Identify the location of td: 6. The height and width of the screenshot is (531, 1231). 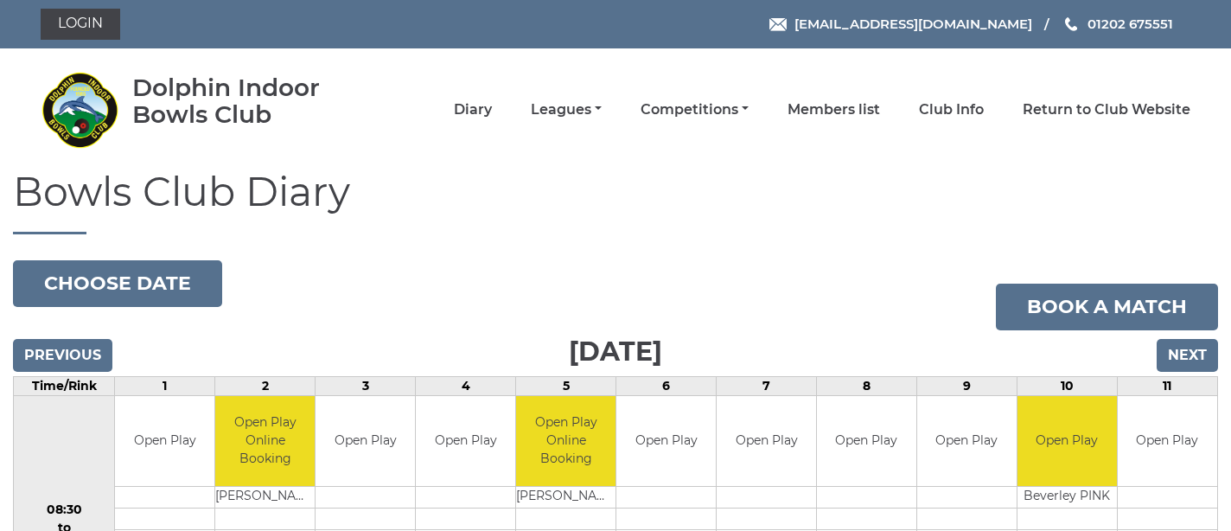
(667, 386).